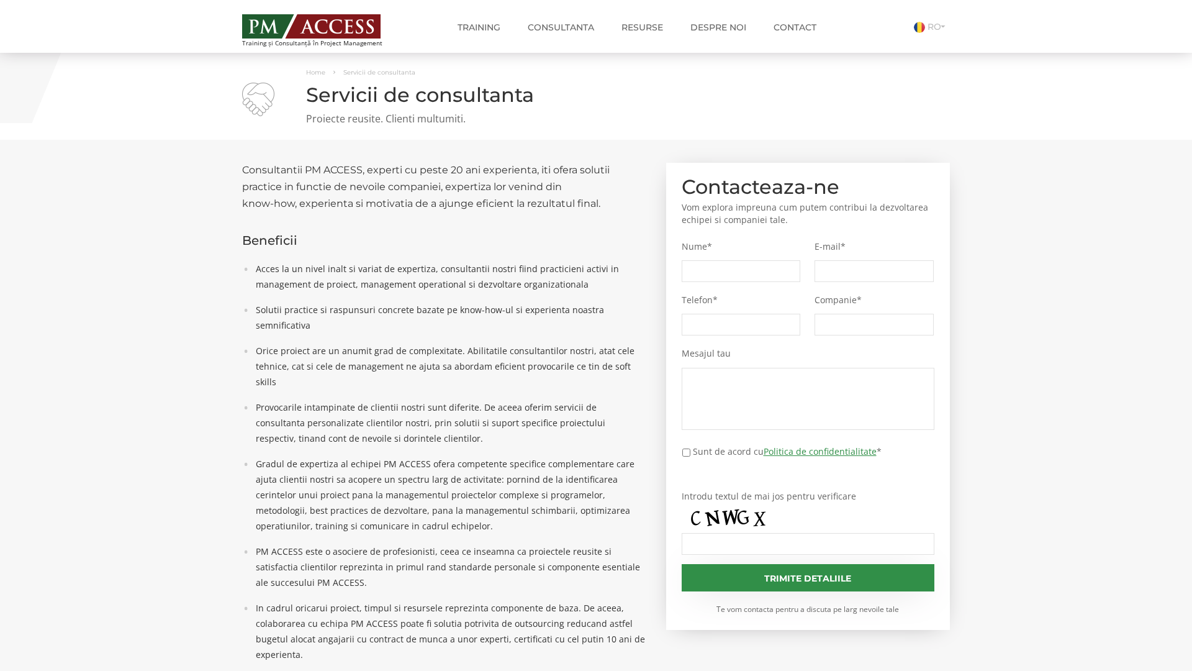  I want to click on label: Introdu textul de mai jos pentru verificare, so click(809, 496).